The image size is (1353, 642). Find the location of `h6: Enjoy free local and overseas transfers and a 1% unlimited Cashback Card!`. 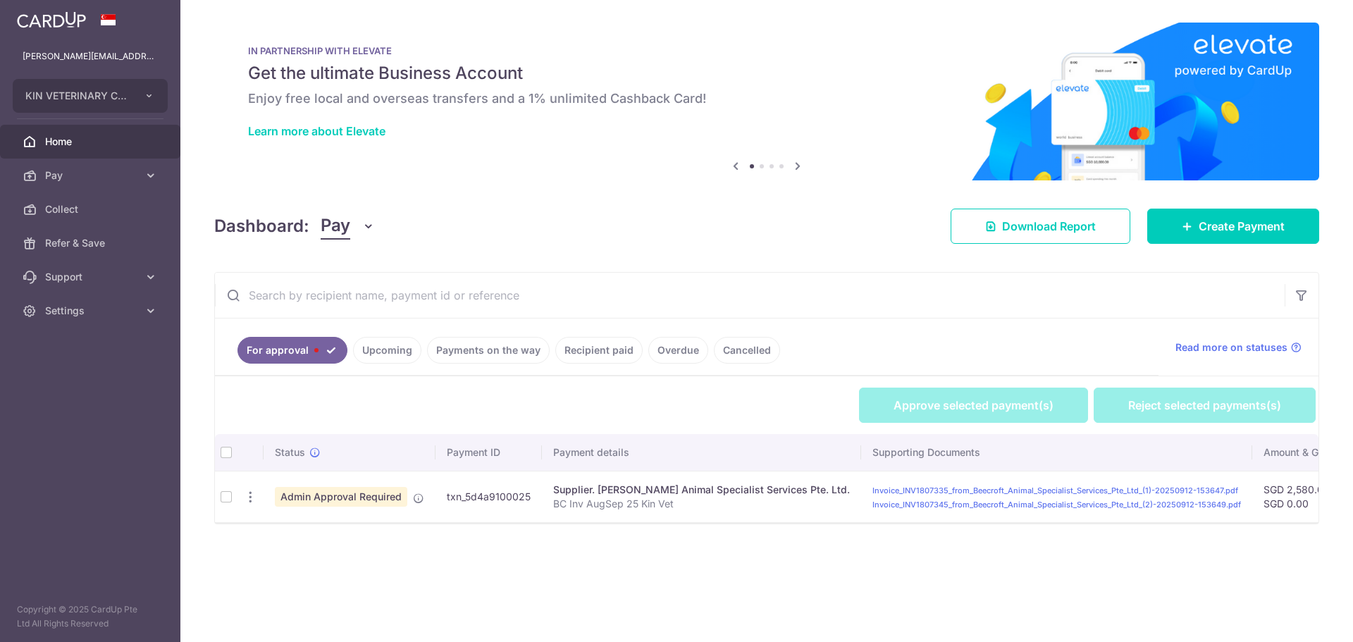

h6: Enjoy free local and overseas transfers and a 1% unlimited Cashback Card! is located at coordinates (767, 99).